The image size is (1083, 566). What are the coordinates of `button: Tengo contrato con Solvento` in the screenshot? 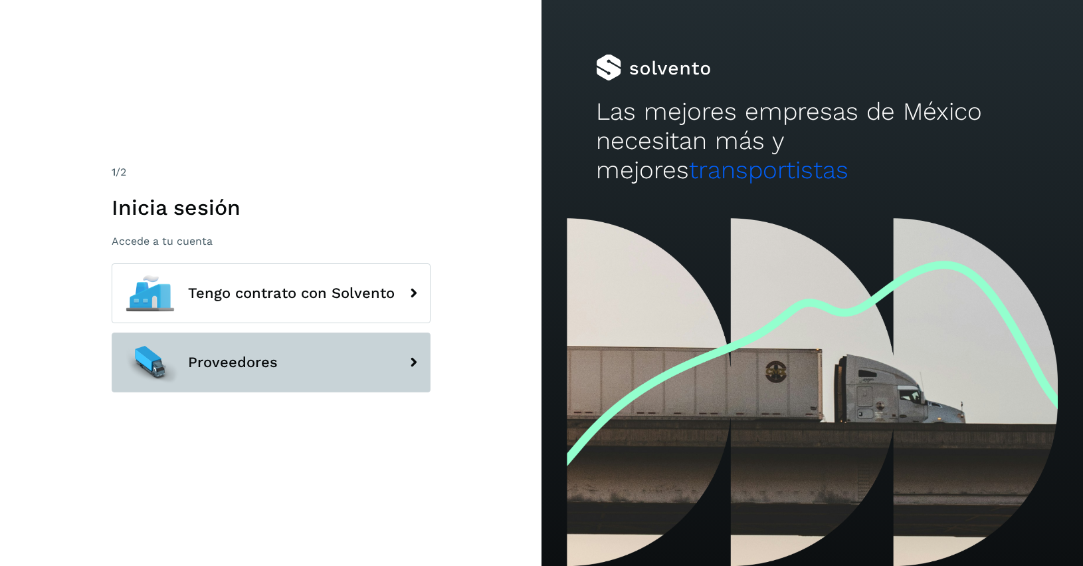 It's located at (271, 293).